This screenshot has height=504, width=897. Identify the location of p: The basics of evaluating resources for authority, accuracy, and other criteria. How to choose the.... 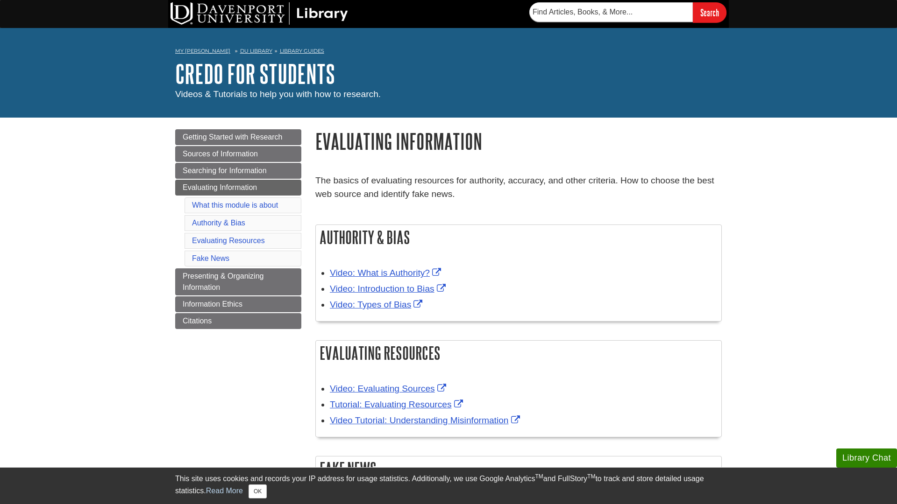
(518, 188).